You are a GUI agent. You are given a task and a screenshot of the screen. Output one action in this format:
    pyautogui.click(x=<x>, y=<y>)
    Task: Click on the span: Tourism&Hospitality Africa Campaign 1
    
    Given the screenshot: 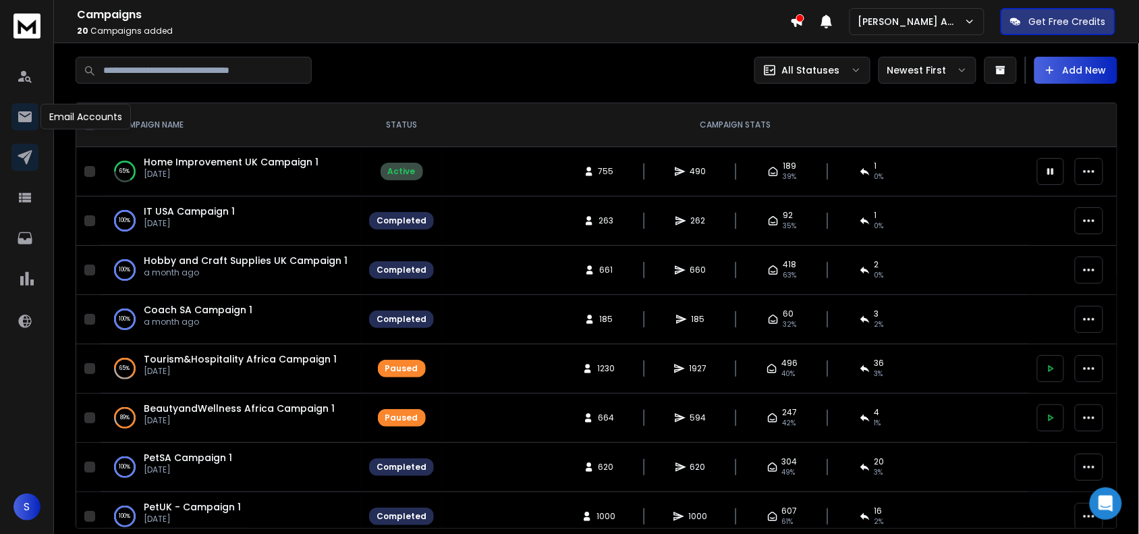 What is the action you would take?
    pyautogui.click(x=240, y=359)
    